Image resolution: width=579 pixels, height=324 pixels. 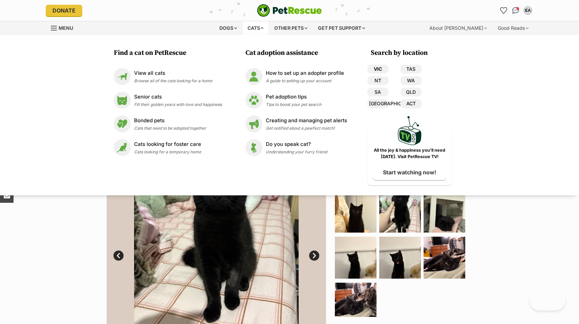 I want to click on span: Cats looking for a temporary home, so click(x=168, y=152).